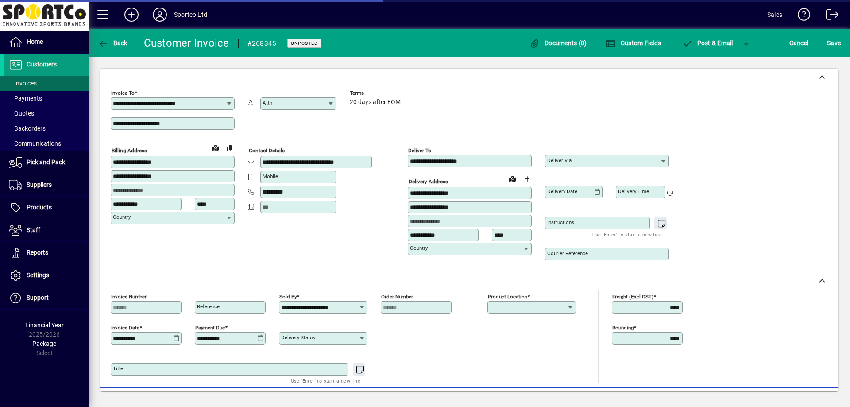  I want to click on span: Customers, so click(42, 64).